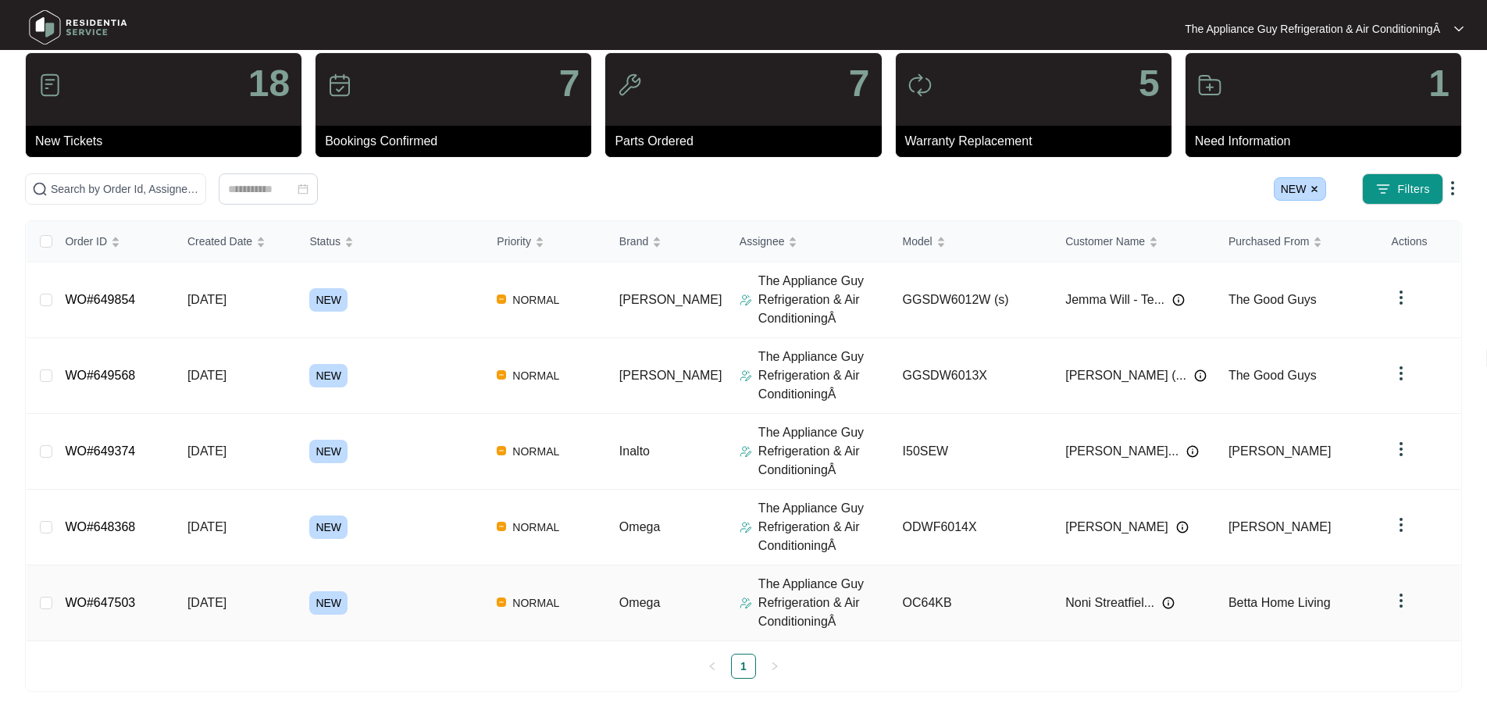  I want to click on span: Noni Streatfiel..., so click(1110, 603).